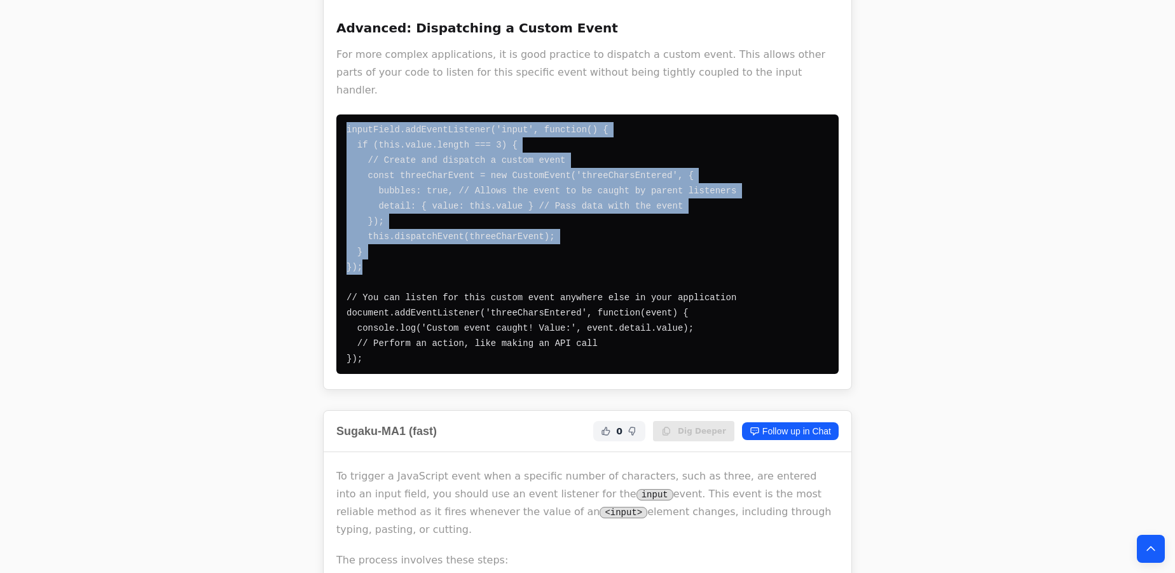 The height and width of the screenshot is (573, 1175). What do you see at coordinates (387, 431) in the screenshot?
I see `h2: Sugaku-MA1 (fast)` at bounding box center [387, 431].